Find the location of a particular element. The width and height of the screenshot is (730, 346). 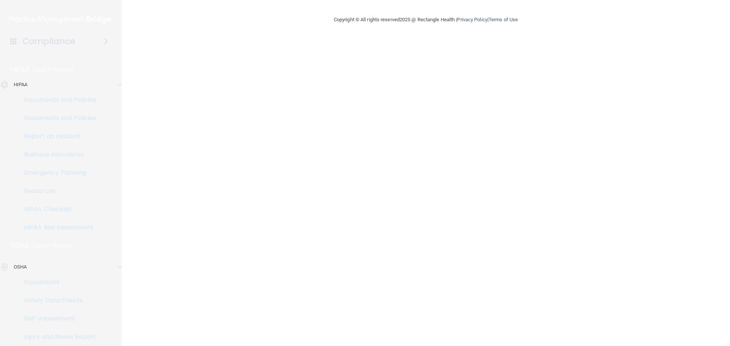

p: Emergency Planning is located at coordinates (57, 173).